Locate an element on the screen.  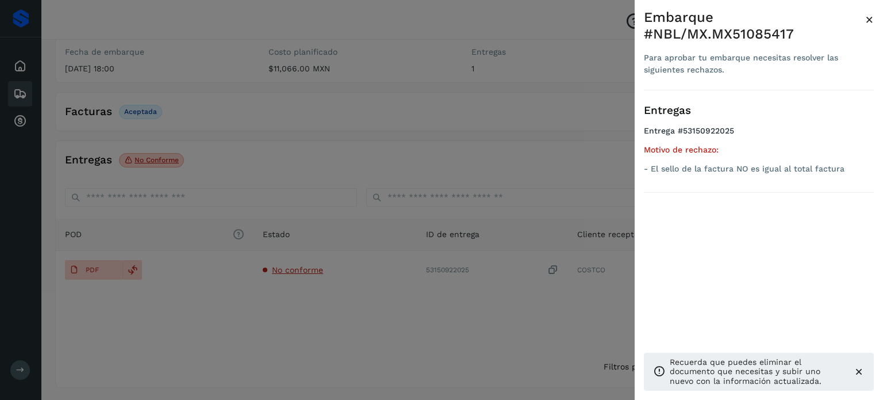
h5: Motivo de rechazo: is located at coordinates (759, 149).